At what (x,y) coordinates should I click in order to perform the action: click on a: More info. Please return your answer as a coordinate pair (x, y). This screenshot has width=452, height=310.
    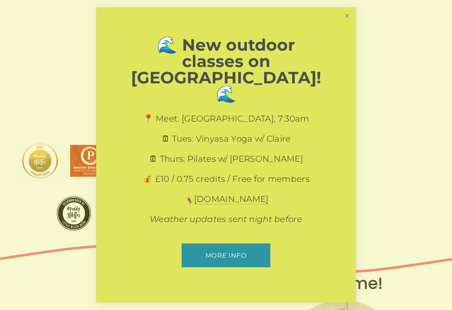
    Looking at the image, I should click on (225, 255).